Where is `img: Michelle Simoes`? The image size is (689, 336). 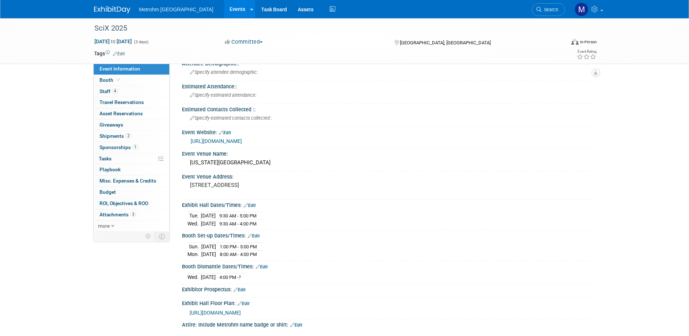
img: Michelle Simoes is located at coordinates (581, 9).